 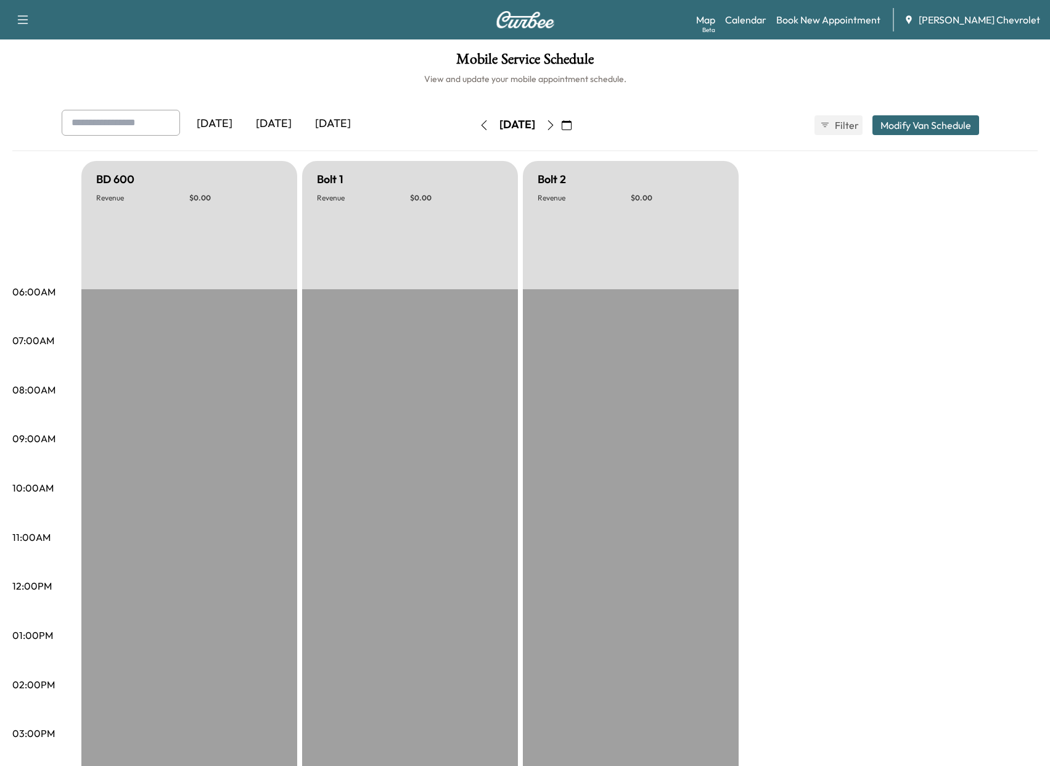 What do you see at coordinates (828, 20) in the screenshot?
I see `a: Book New Appointment` at bounding box center [828, 20].